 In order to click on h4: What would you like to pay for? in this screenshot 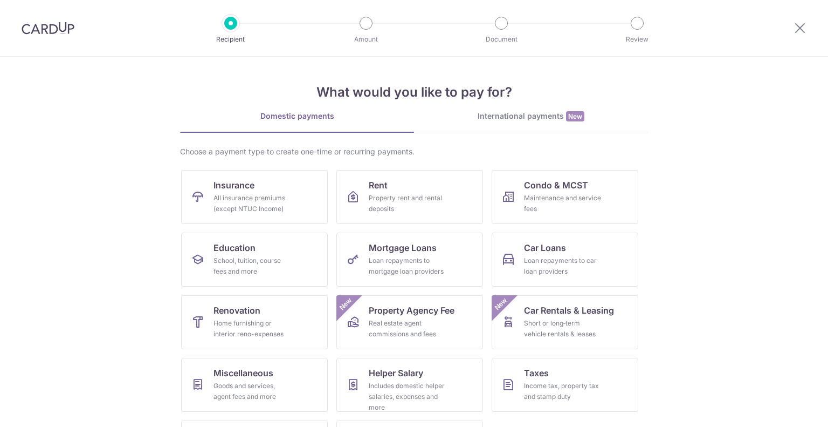, I will do `click(414, 92)`.